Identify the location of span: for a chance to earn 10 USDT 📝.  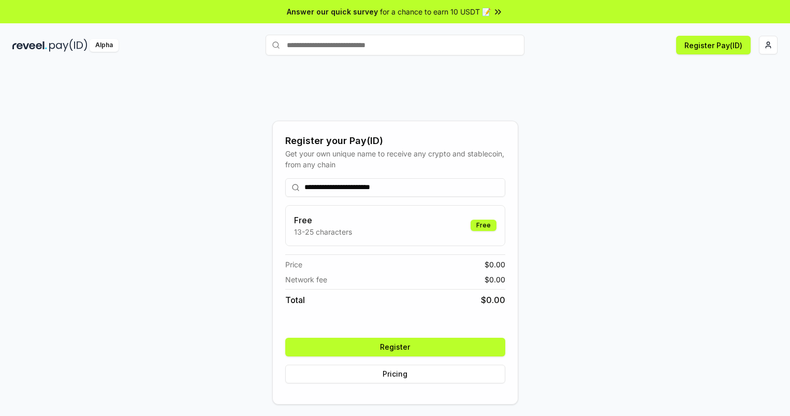
(435, 11).